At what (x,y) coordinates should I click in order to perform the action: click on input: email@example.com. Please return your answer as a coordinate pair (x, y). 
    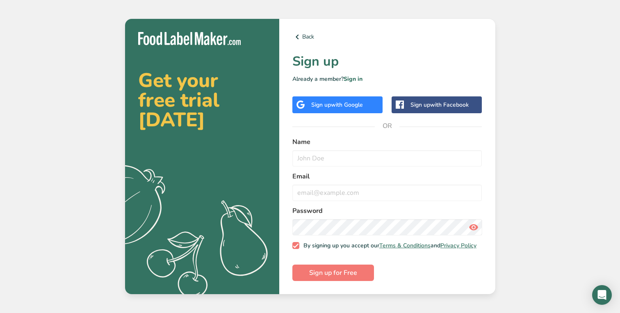
    Looking at the image, I should click on (387, 193).